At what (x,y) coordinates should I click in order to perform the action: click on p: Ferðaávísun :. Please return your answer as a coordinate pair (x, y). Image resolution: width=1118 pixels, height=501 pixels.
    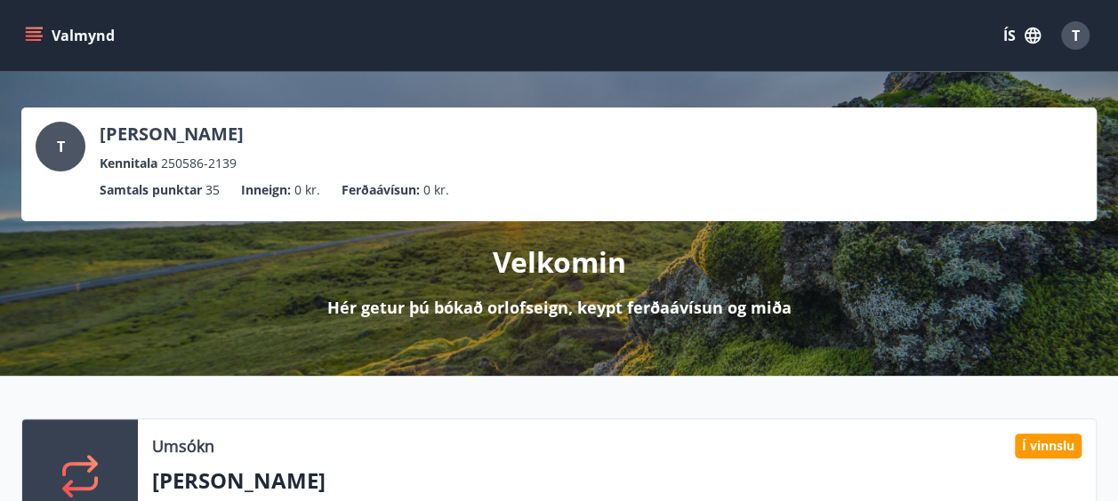
    Looking at the image, I should click on (381, 190).